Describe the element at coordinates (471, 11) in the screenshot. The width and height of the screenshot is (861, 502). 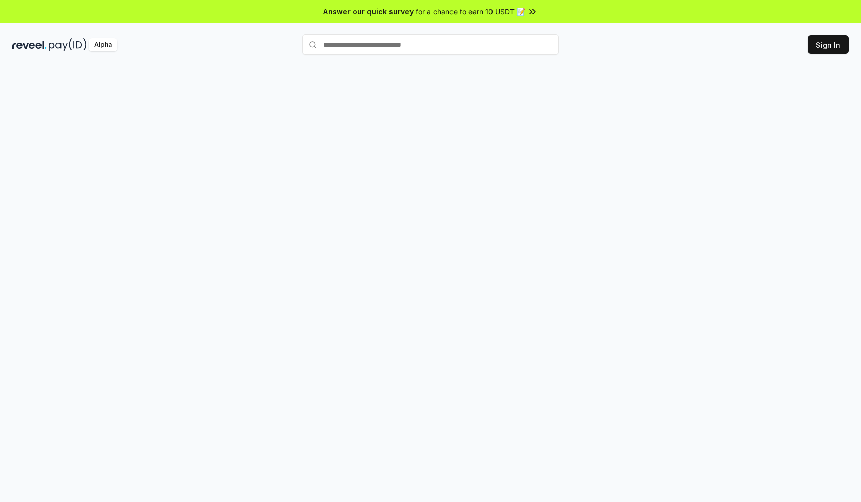
I see `span: for a chance to earn 10 USDT 📝` at that location.